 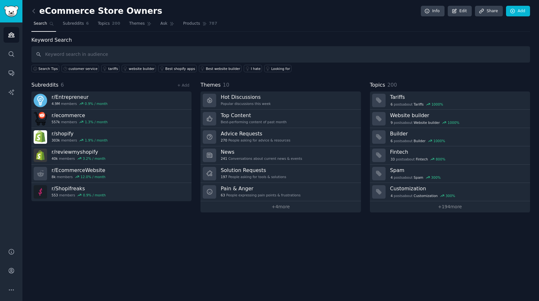 I want to click on img: shopify, so click(x=40, y=137).